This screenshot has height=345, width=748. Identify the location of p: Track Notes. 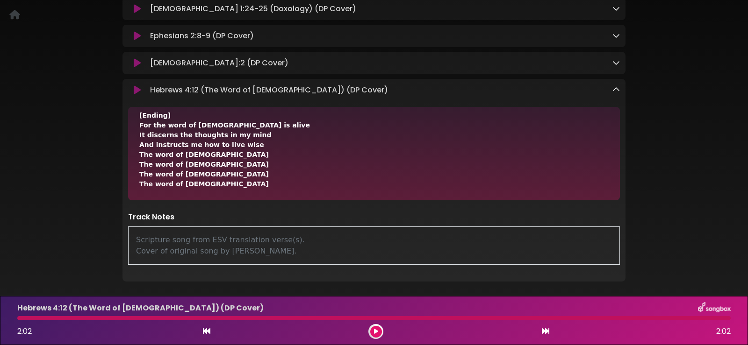
(374, 217).